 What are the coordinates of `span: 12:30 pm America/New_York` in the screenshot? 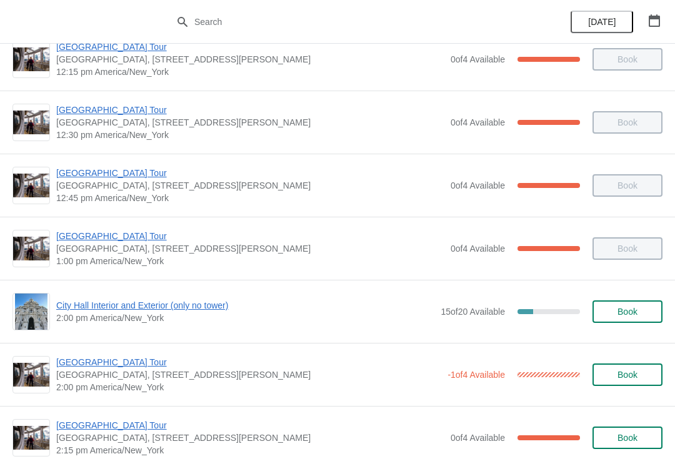 It's located at (250, 135).